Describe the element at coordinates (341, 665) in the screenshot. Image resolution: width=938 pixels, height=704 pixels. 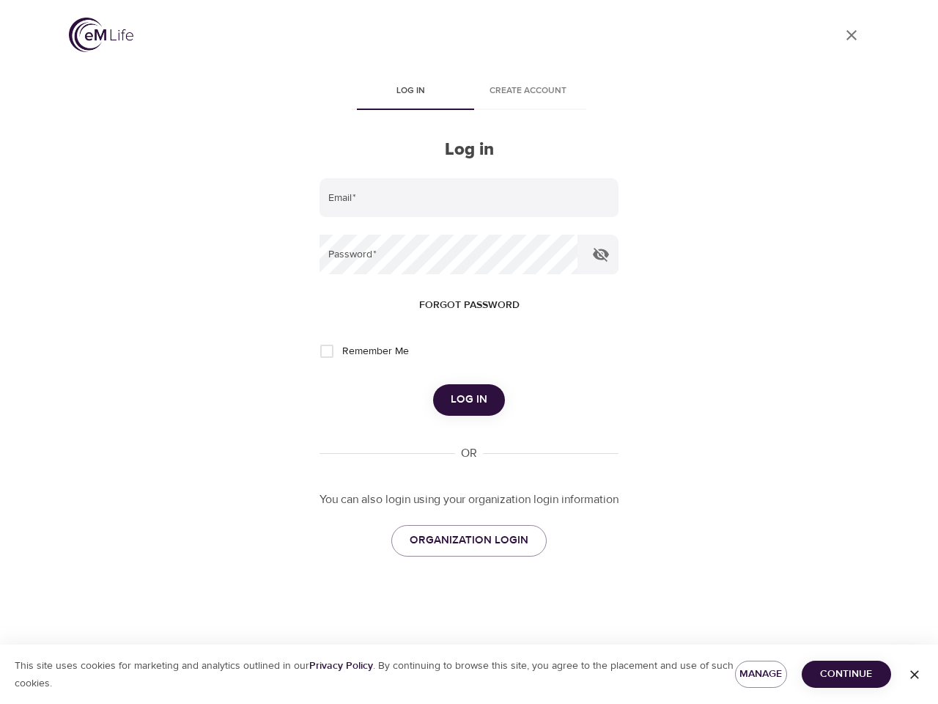
I see `a: Privacy Policy` at that location.